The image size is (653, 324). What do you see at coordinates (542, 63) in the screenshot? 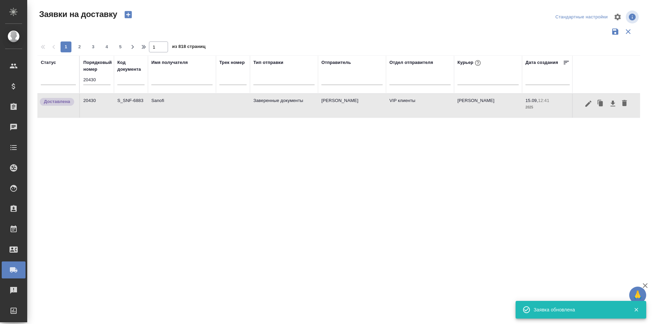
I see `div: Дата создания` at bounding box center [542, 63].